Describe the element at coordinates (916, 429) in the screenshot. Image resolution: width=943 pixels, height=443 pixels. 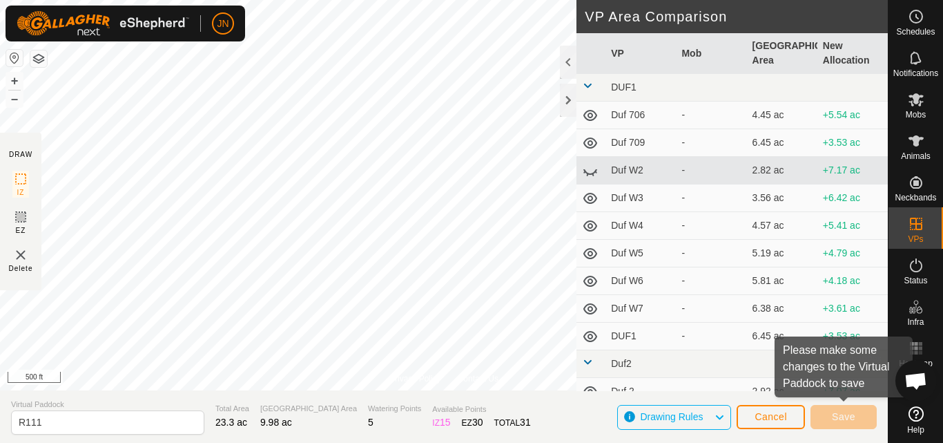
I see `span: Help` at that location.